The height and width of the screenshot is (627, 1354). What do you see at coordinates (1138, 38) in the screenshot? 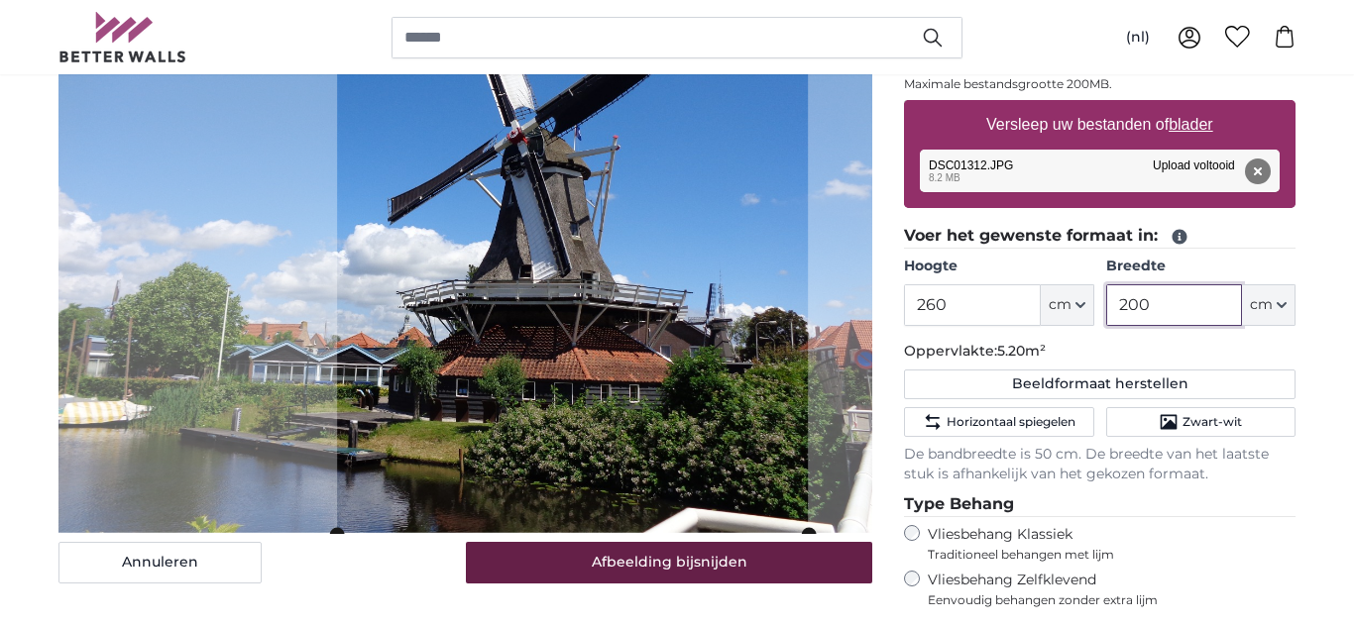
I see `button: (nl)` at bounding box center [1138, 38].